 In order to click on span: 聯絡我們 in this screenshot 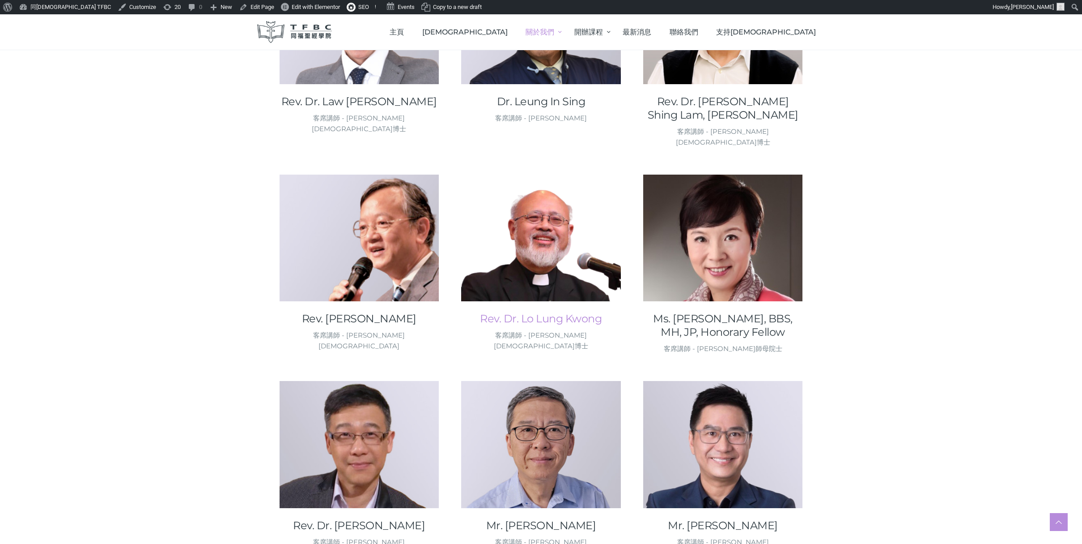, I will do `click(684, 32)`.